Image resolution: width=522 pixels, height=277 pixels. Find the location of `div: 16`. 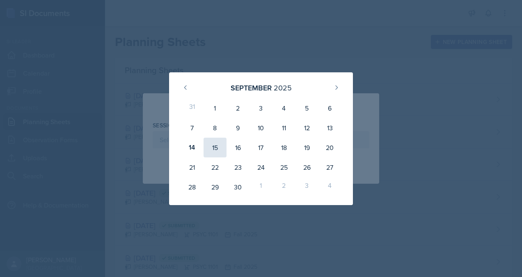

div: 16 is located at coordinates (238, 147).